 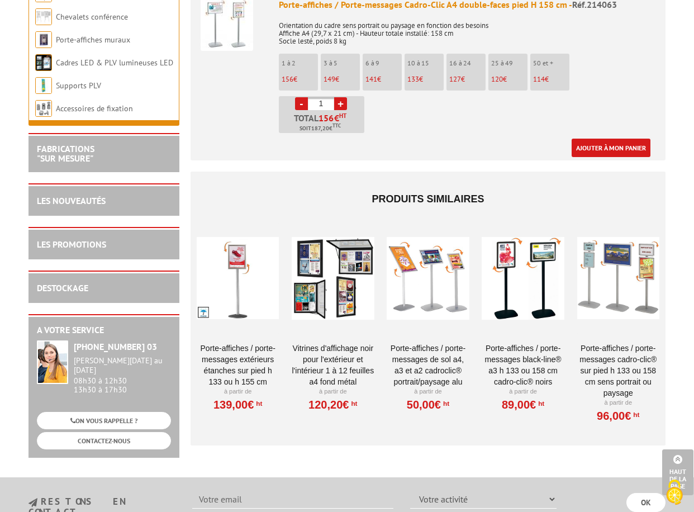 What do you see at coordinates (467, 30) in the screenshot?
I see `p: Orientation du cadre sens portrait ou paysage en fonction des besoins Affiche A4 (29,7 x 21 cm) -...` at bounding box center [467, 30].